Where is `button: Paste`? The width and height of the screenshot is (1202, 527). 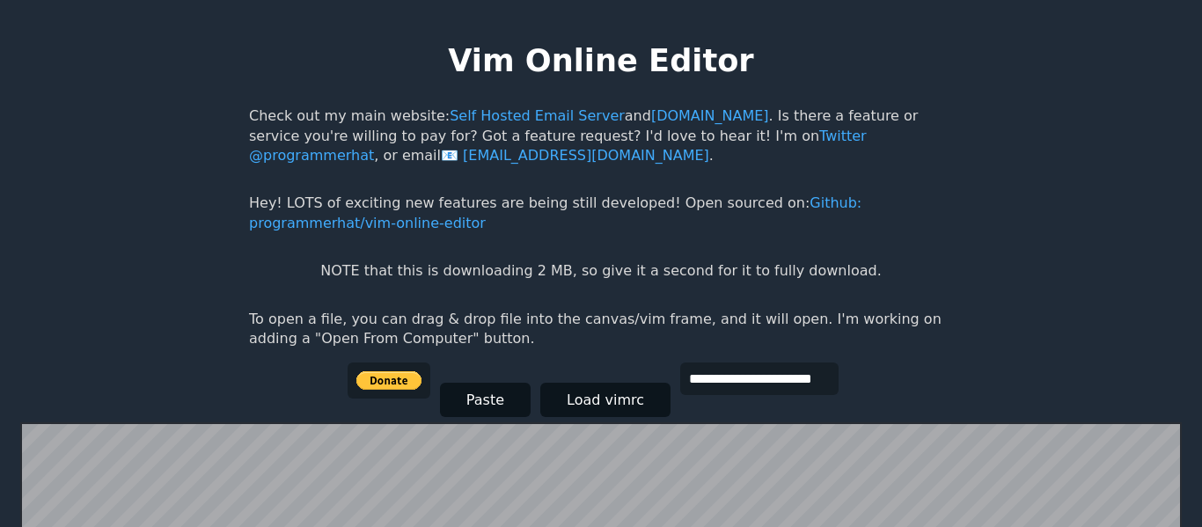 button: Paste is located at coordinates (485, 399).